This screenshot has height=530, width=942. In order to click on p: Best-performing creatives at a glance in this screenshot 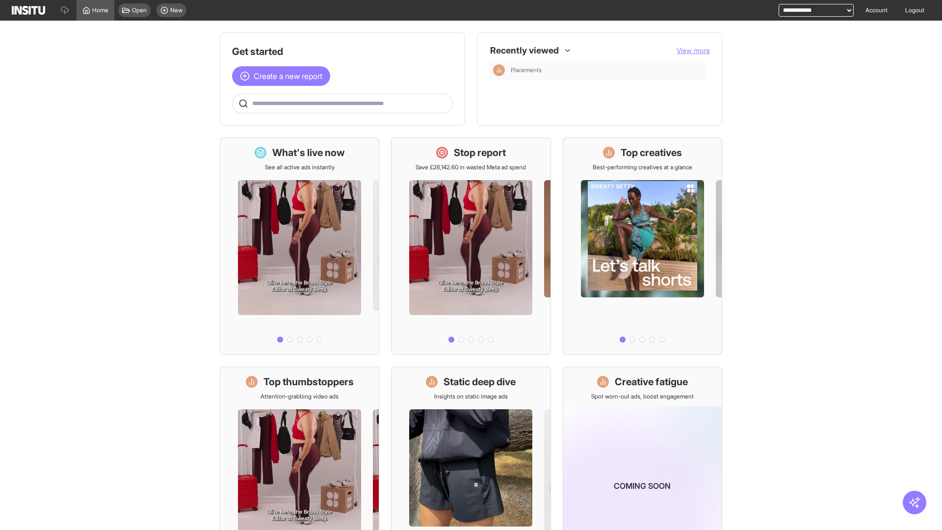, I will do `click(642, 167)`.